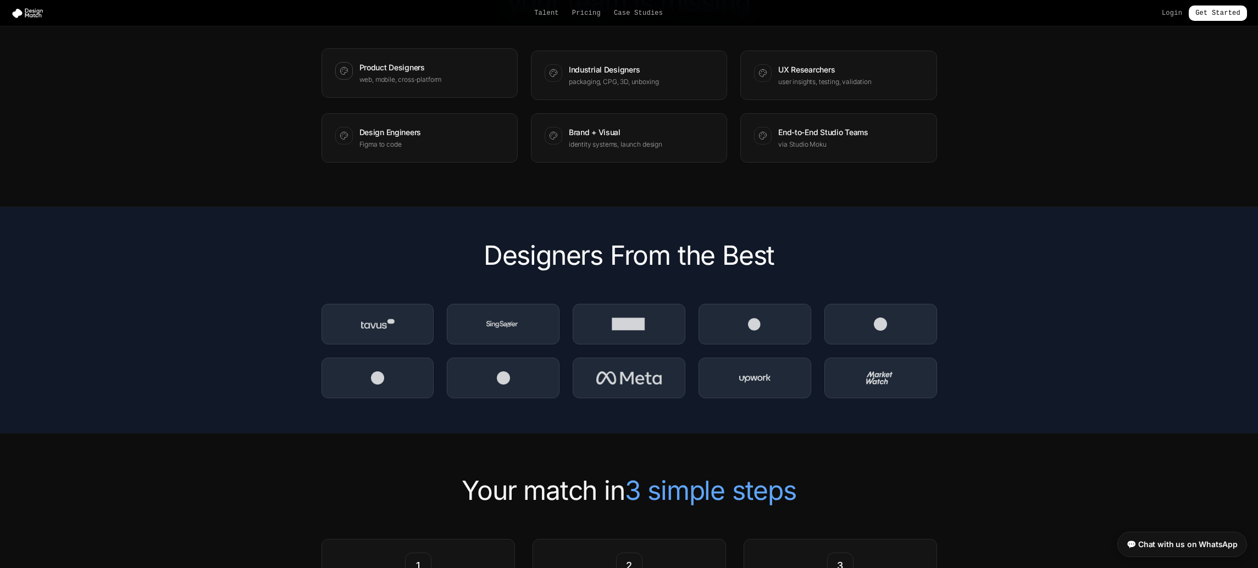 The width and height of the screenshot is (1258, 568). Describe the element at coordinates (629, 378) in the screenshot. I see `img: Company 8` at that location.